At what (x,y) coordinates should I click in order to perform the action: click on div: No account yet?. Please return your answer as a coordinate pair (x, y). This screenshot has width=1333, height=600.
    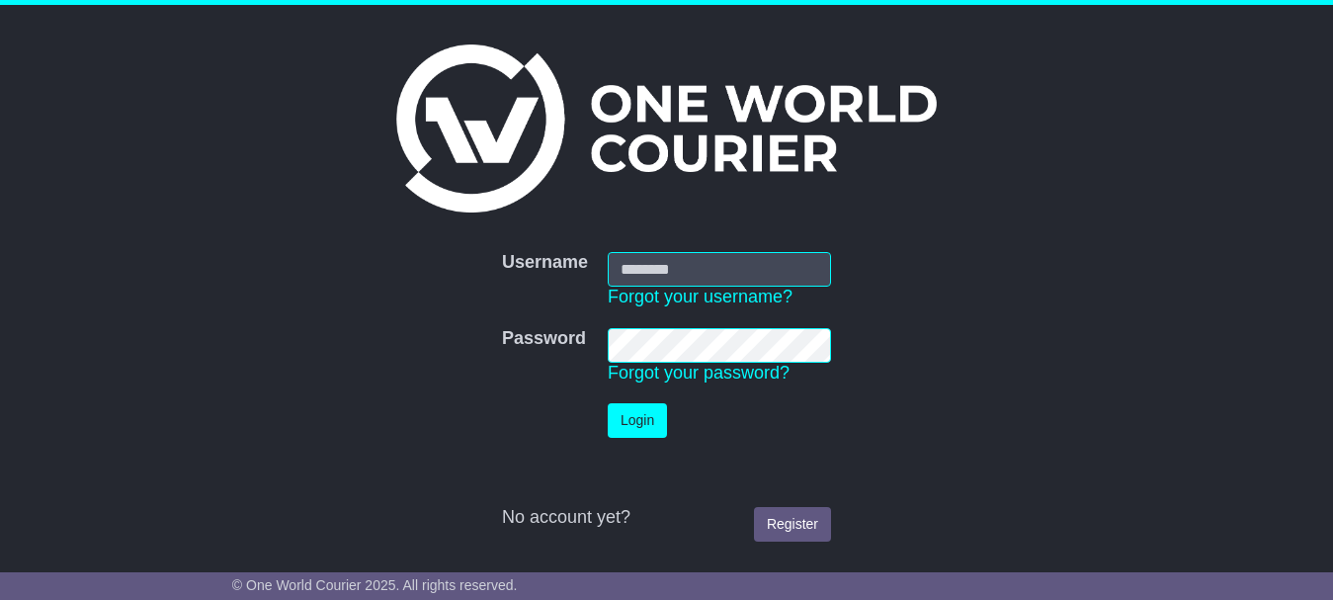
    Looking at the image, I should click on (666, 518).